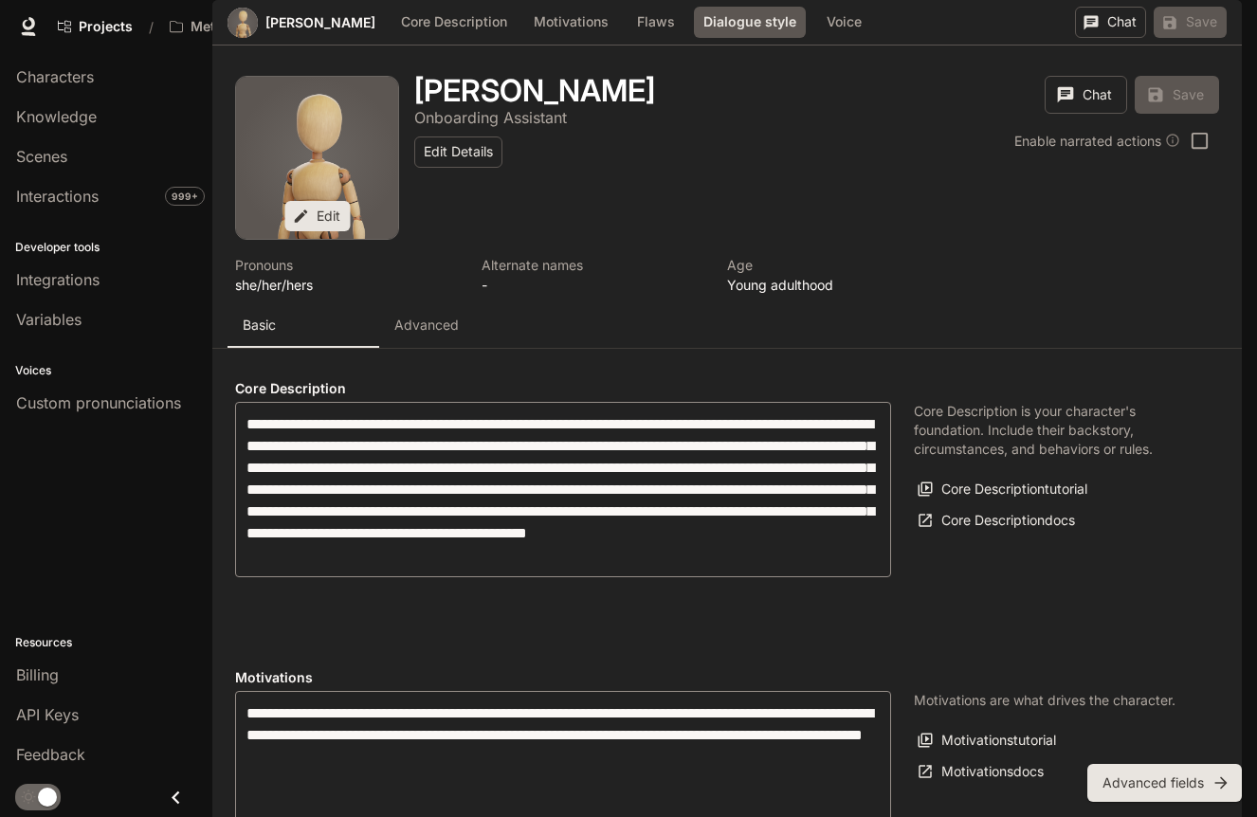 This screenshot has width=1257, height=817. Describe the element at coordinates (490, 118) in the screenshot. I see `p: Onboarding Assistant` at that location.